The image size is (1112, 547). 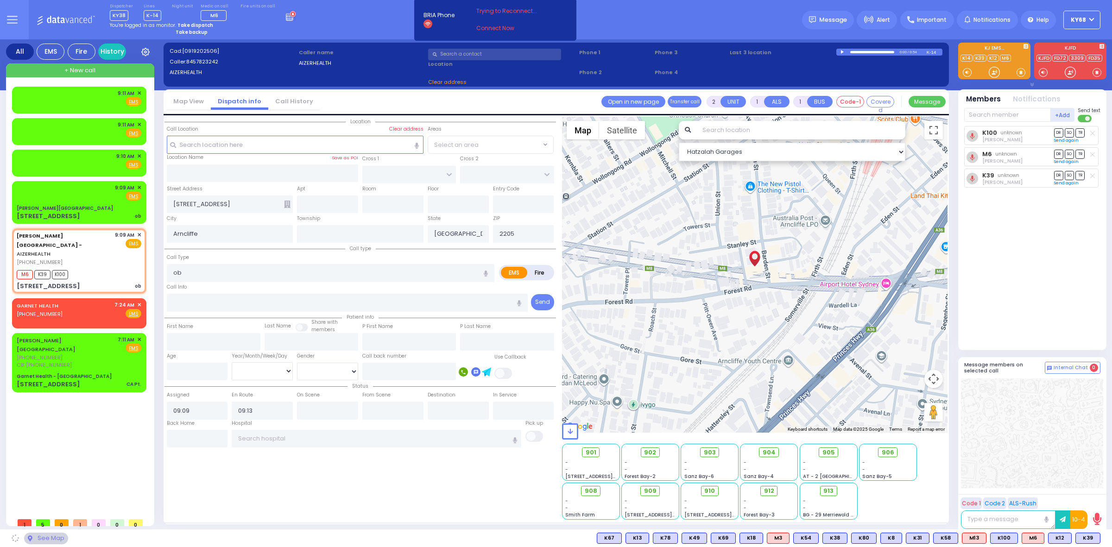 What do you see at coordinates (1085, 119) in the screenshot?
I see `label: Turn off text` at bounding box center [1085, 119].